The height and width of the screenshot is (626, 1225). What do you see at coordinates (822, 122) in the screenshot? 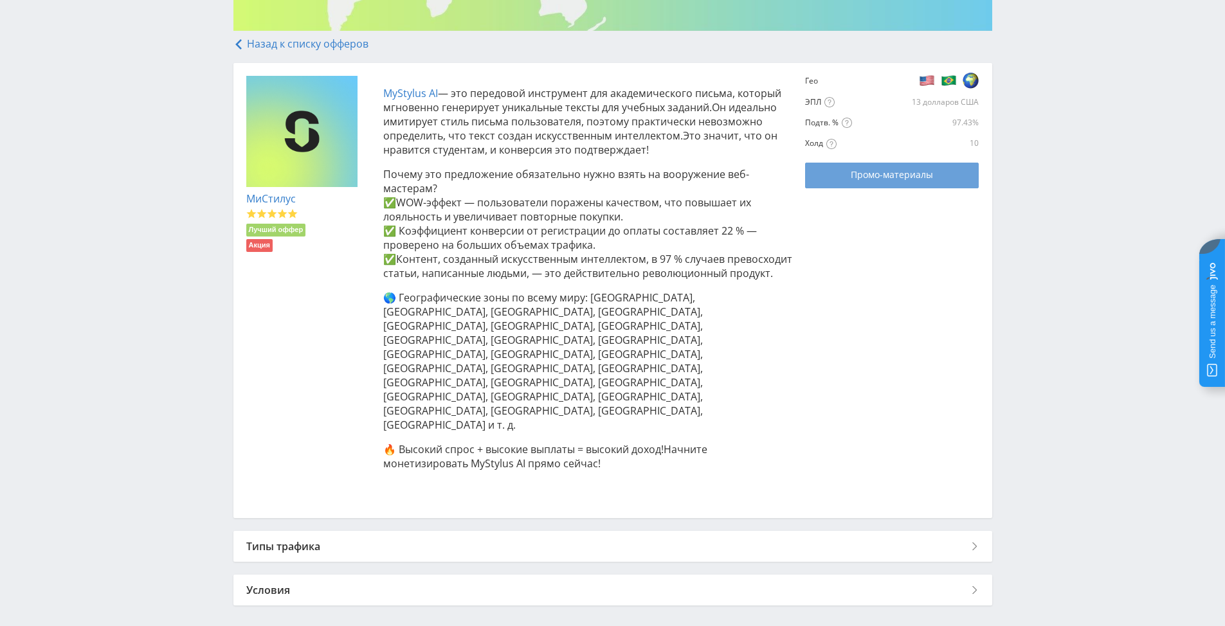
I see `ya-tr-span: Подтв. %` at bounding box center [822, 122].